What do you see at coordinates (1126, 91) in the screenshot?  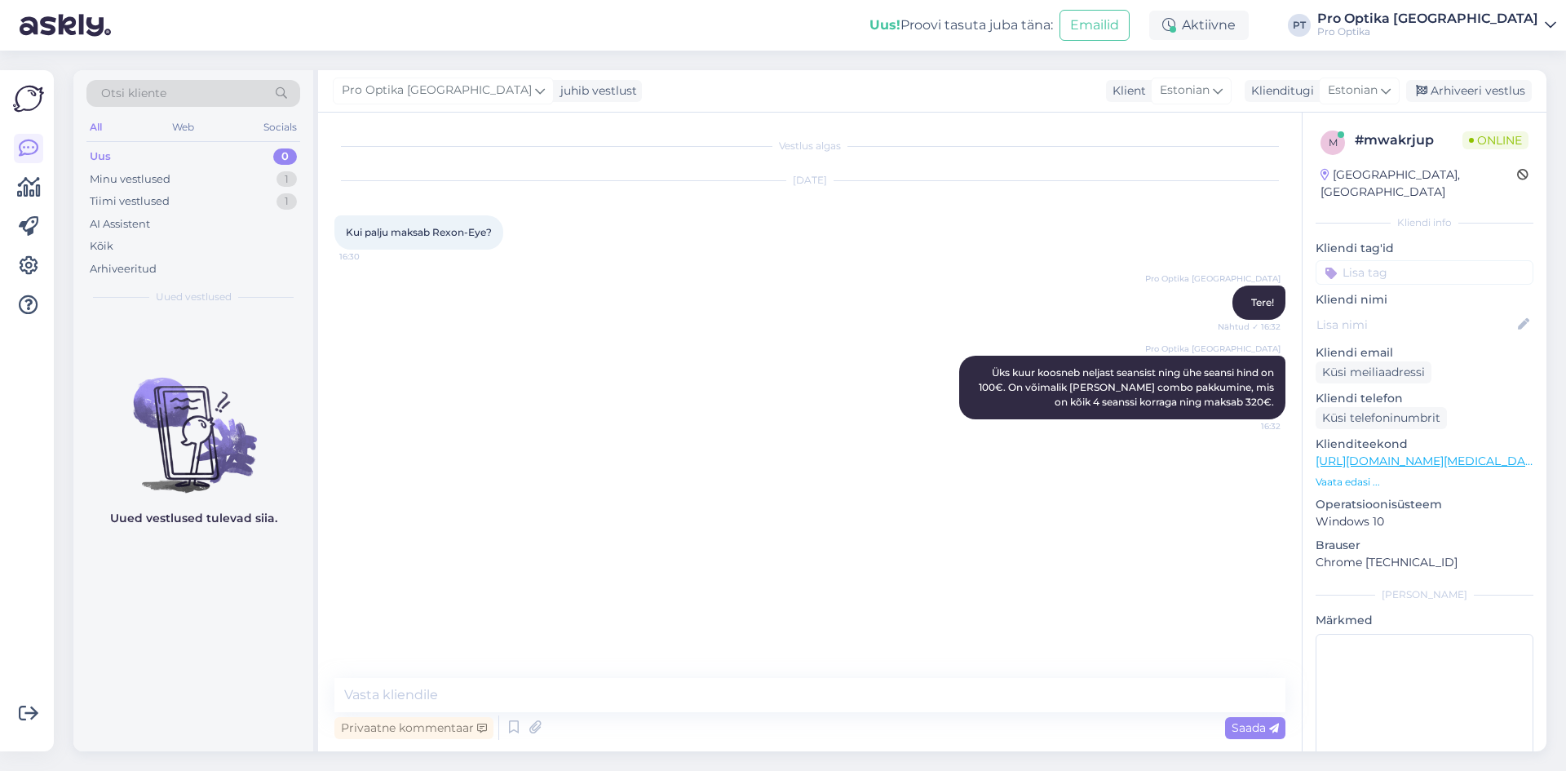 I see `div: Klient` at bounding box center [1126, 91].